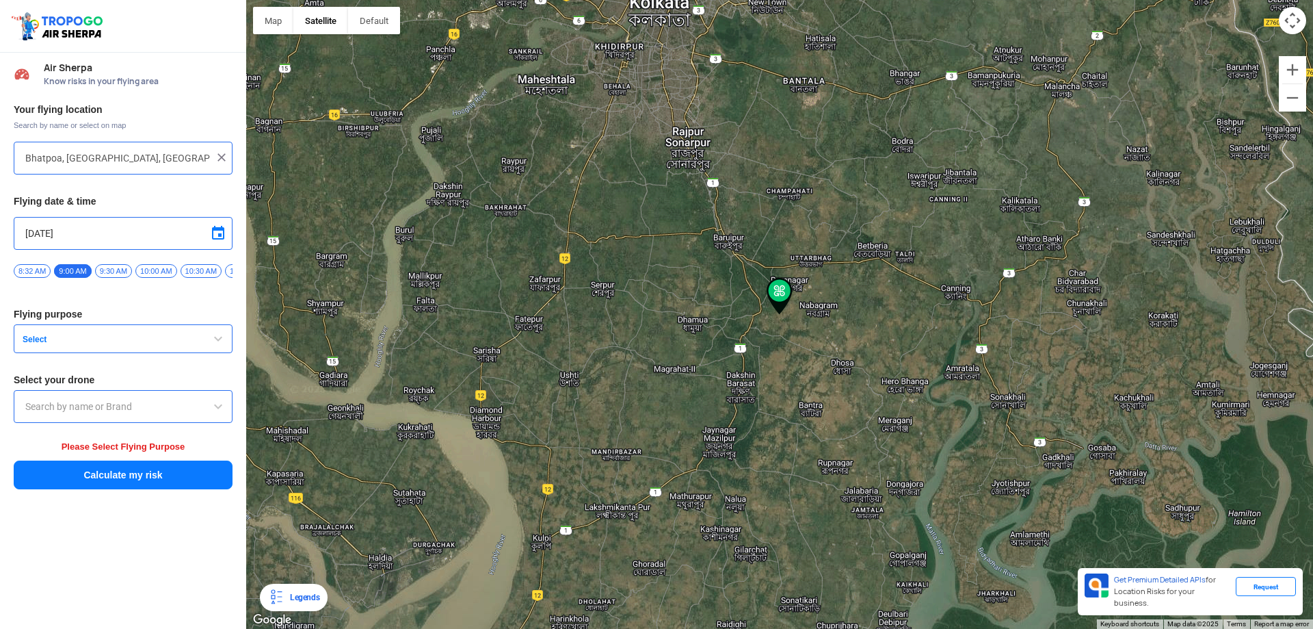 This screenshot has width=1313, height=629. Describe the element at coordinates (138, 68) in the screenshot. I see `span: Air Sherpa` at that location.